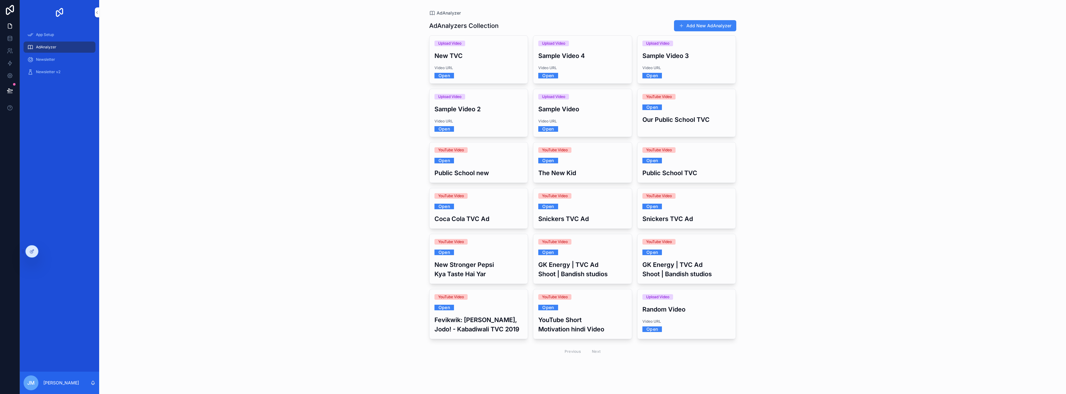  Describe the element at coordinates (687, 309) in the screenshot. I see `h3: Random Video` at that location.